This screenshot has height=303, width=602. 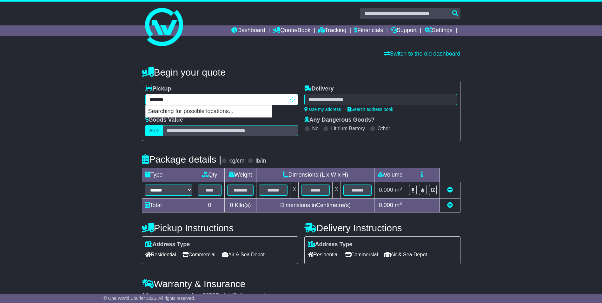 What do you see at coordinates (332, 31) in the screenshot?
I see `a: Tracking` at bounding box center [332, 31].